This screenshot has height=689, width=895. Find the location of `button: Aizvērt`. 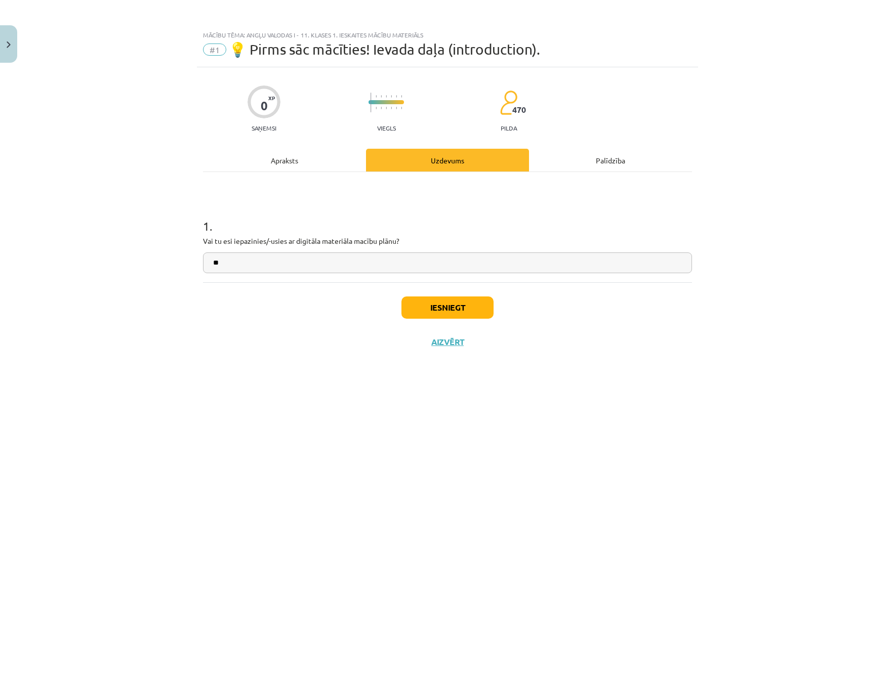

button: Aizvērt is located at coordinates (447, 342).